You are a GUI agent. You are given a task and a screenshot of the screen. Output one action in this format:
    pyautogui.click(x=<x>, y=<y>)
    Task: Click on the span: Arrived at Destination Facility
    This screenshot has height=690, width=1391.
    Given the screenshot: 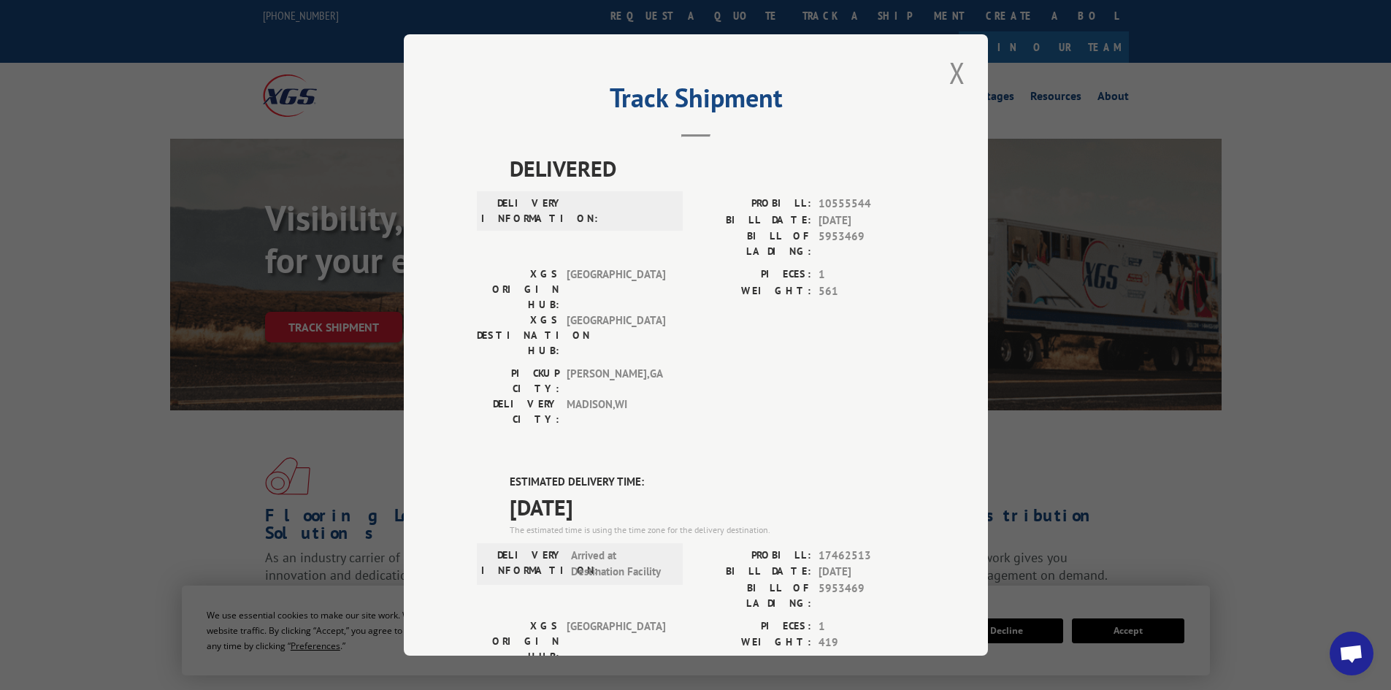 What is the action you would take?
    pyautogui.click(x=620, y=564)
    